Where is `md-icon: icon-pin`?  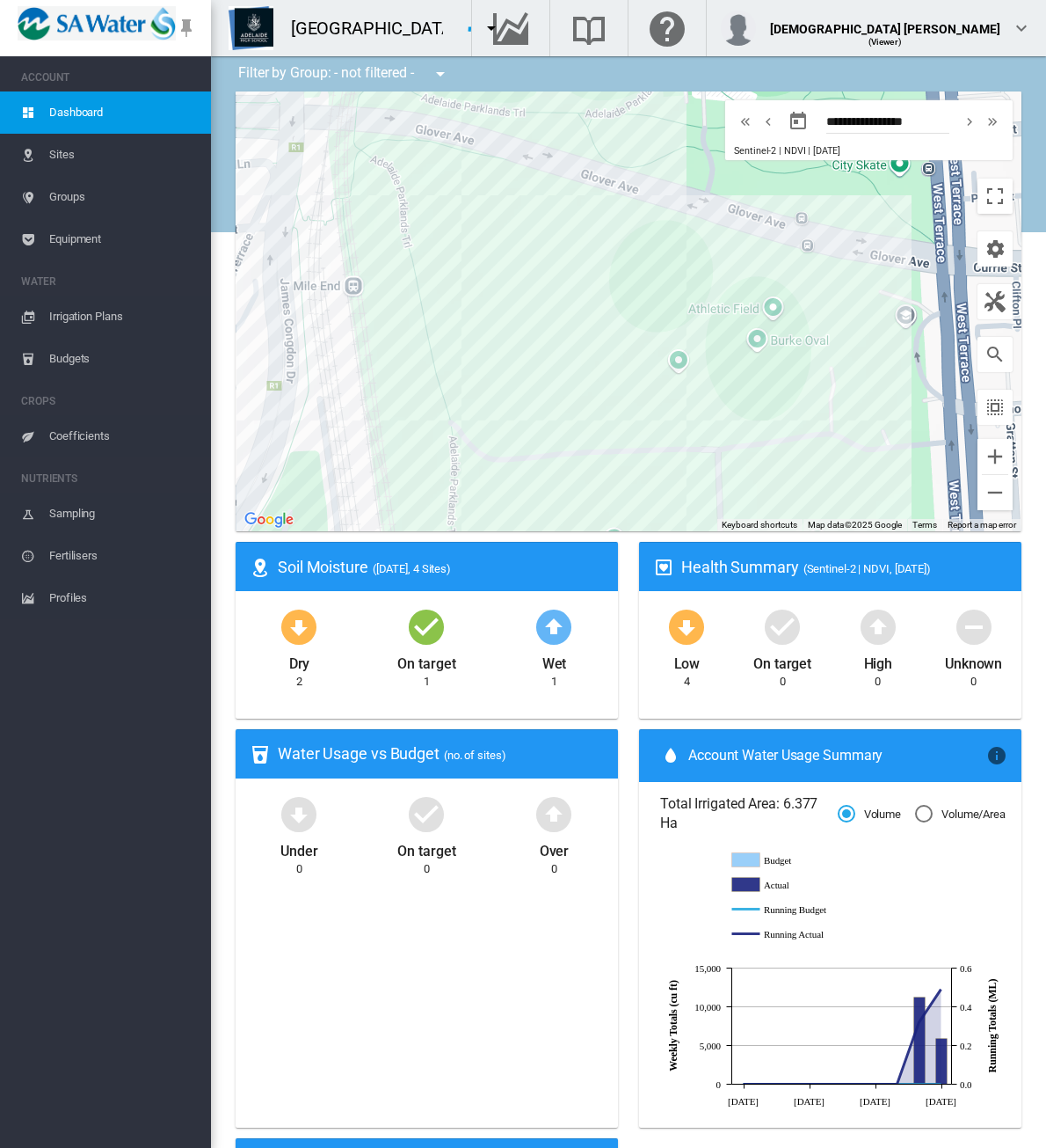 md-icon: icon-pin is located at coordinates (186, 28).